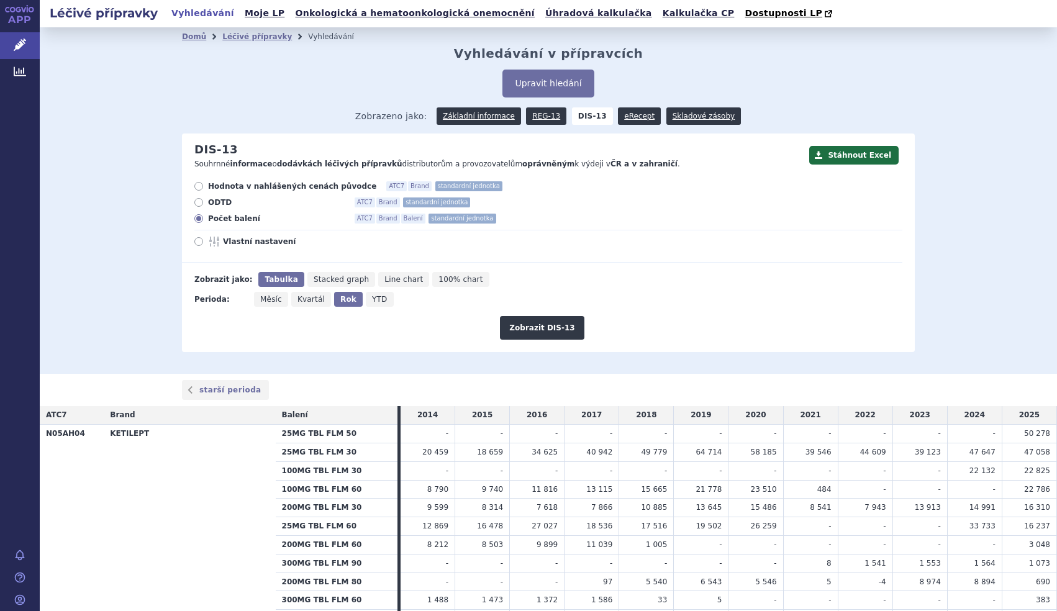 This screenshot has width=1057, height=611. I want to click on span: 6 543, so click(711, 582).